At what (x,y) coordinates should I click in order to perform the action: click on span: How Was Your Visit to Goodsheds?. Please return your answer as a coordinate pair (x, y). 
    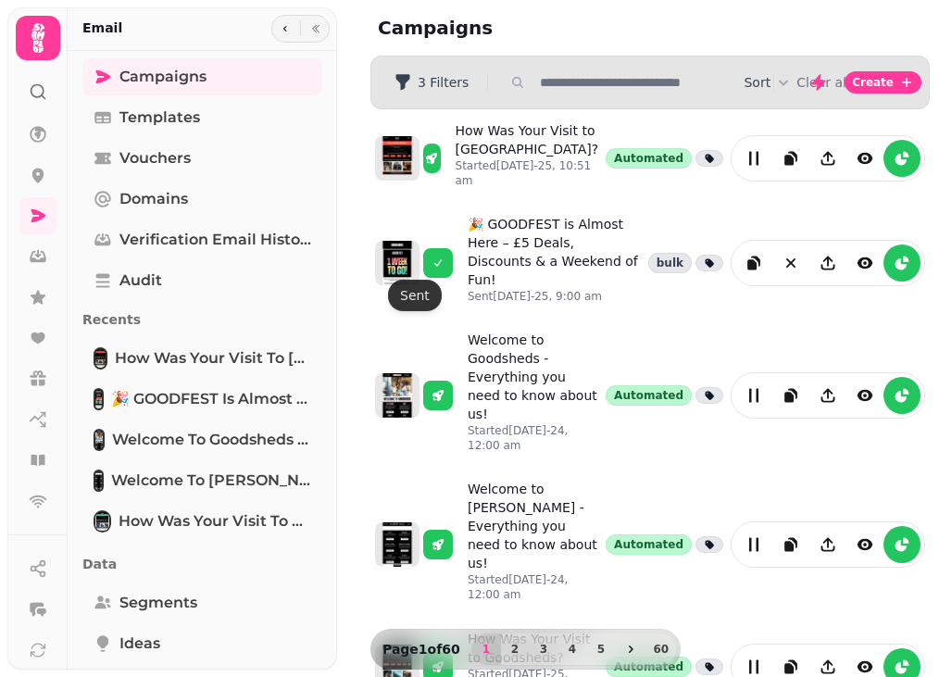
    Looking at the image, I should click on (215, 522).